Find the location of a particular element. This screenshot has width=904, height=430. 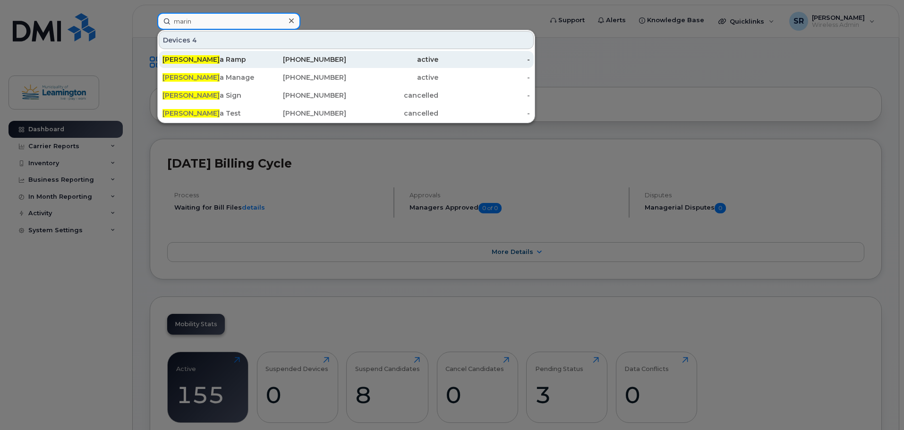

span: 4 is located at coordinates (195, 40).